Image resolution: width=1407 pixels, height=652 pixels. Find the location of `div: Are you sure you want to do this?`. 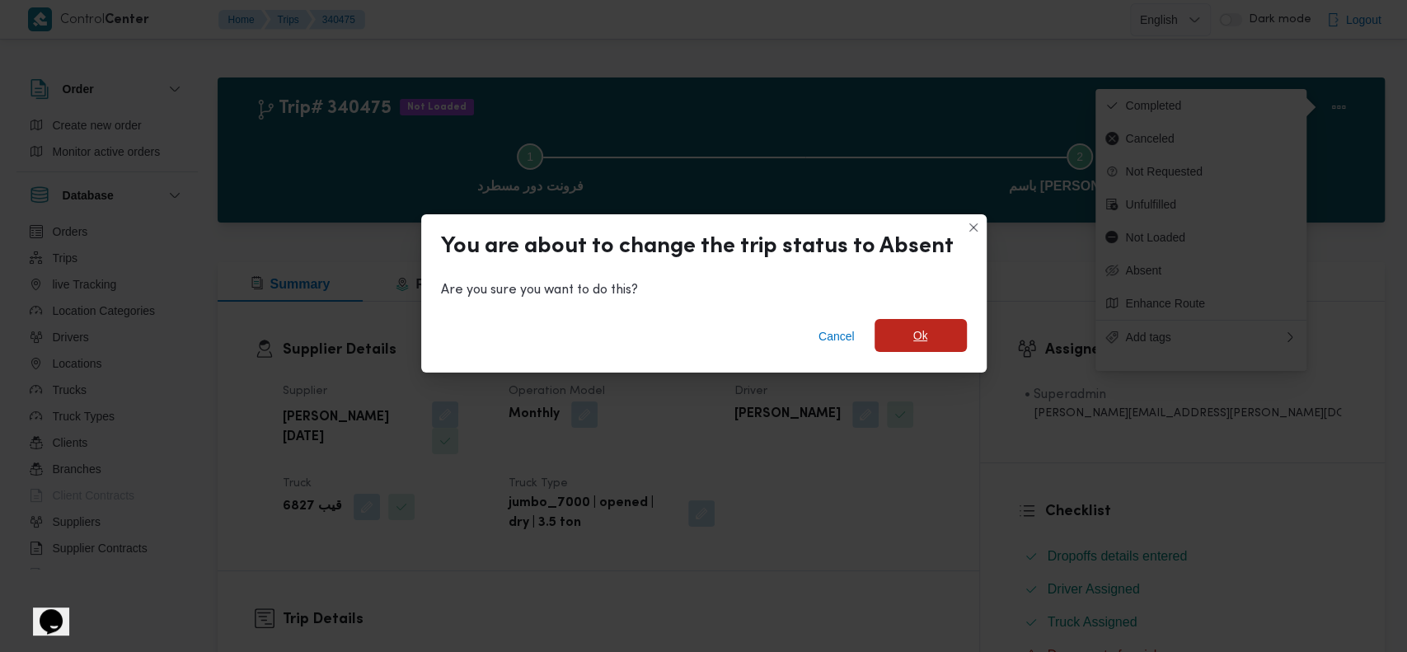

div: Are you sure you want to do this? is located at coordinates (704, 290).